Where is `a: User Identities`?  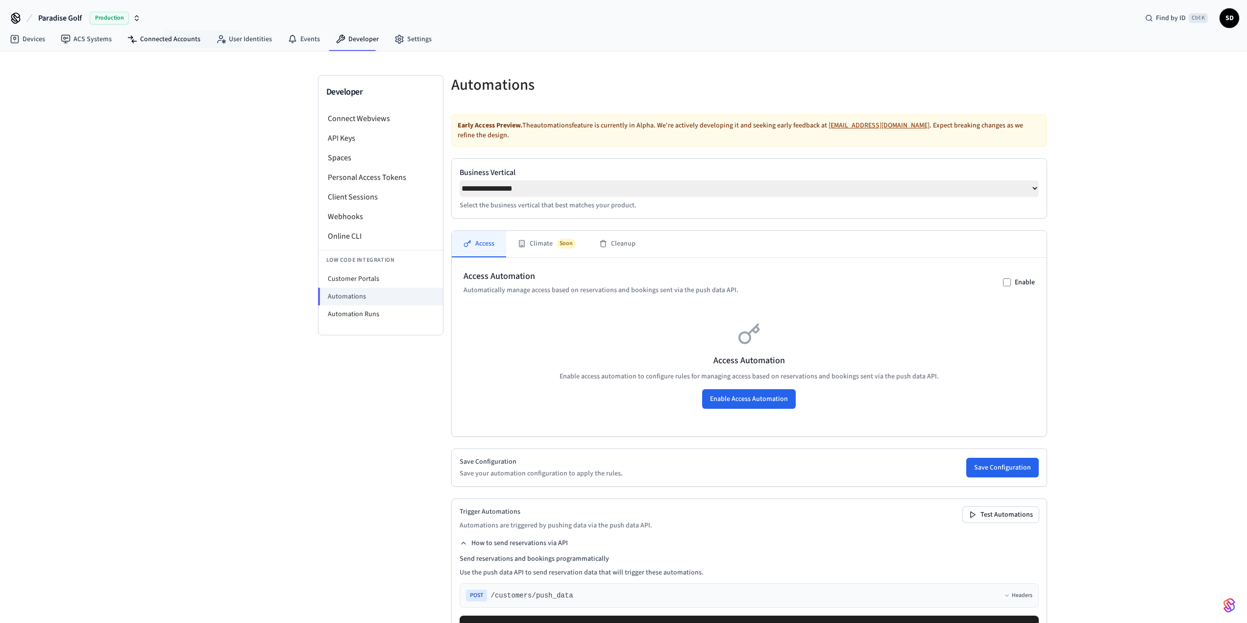 a: User Identities is located at coordinates (244, 39).